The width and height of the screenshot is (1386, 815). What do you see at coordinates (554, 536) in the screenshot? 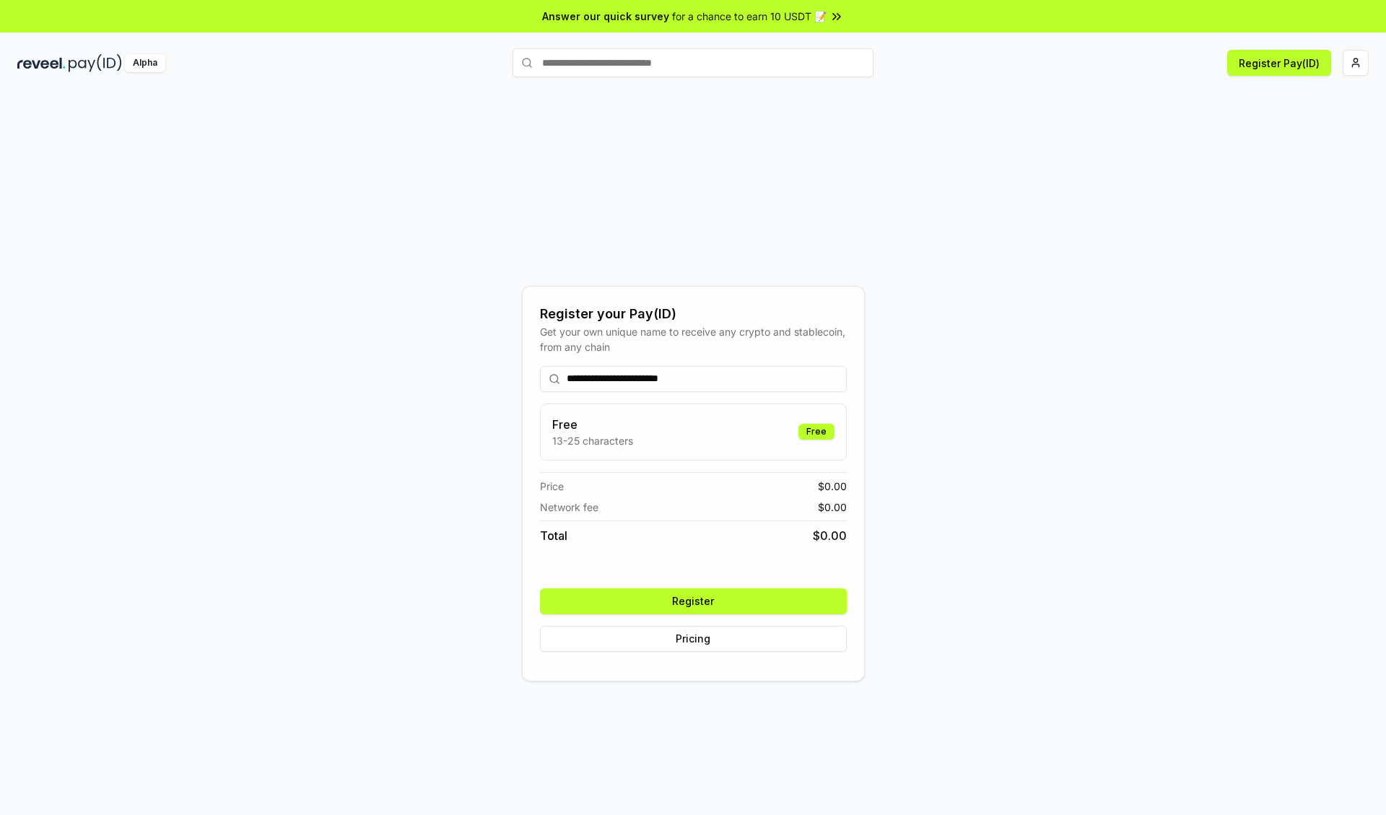
I see `span: Total` at bounding box center [554, 536].